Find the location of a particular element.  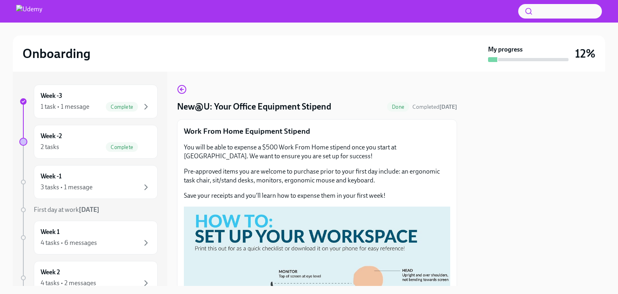

h3: 12% is located at coordinates (585, 54).